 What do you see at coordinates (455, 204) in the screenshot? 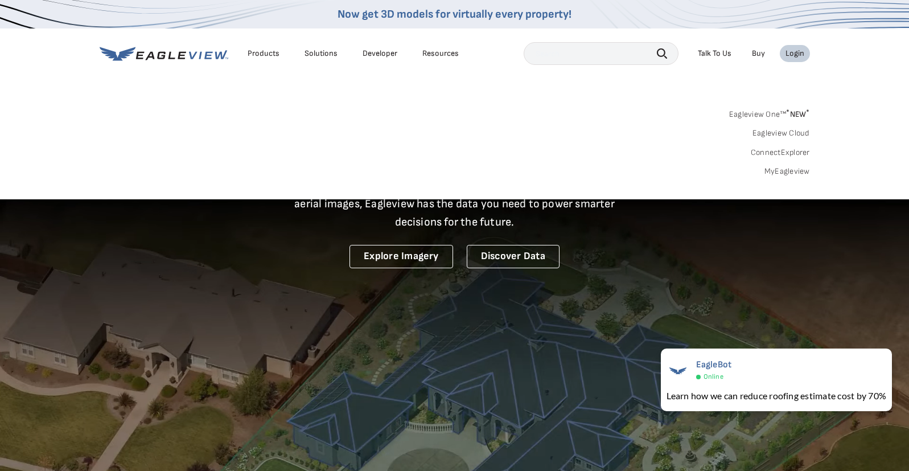
I see `p: A new era starts here. Built on more than 3.5 billion high-resolution aerial images, Eagleview ha...` at bounding box center [455, 204].